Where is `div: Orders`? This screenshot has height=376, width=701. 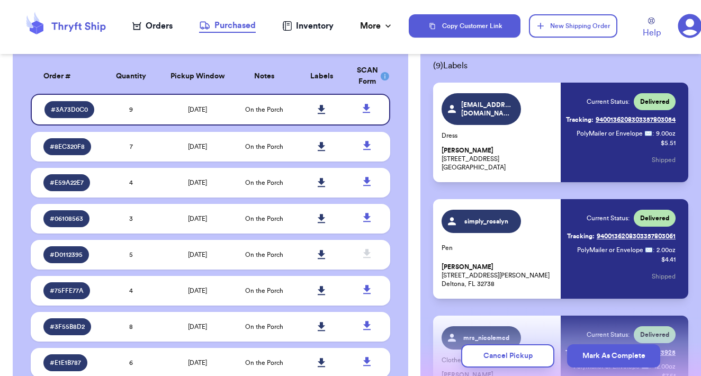 div: Orders is located at coordinates (153, 26).